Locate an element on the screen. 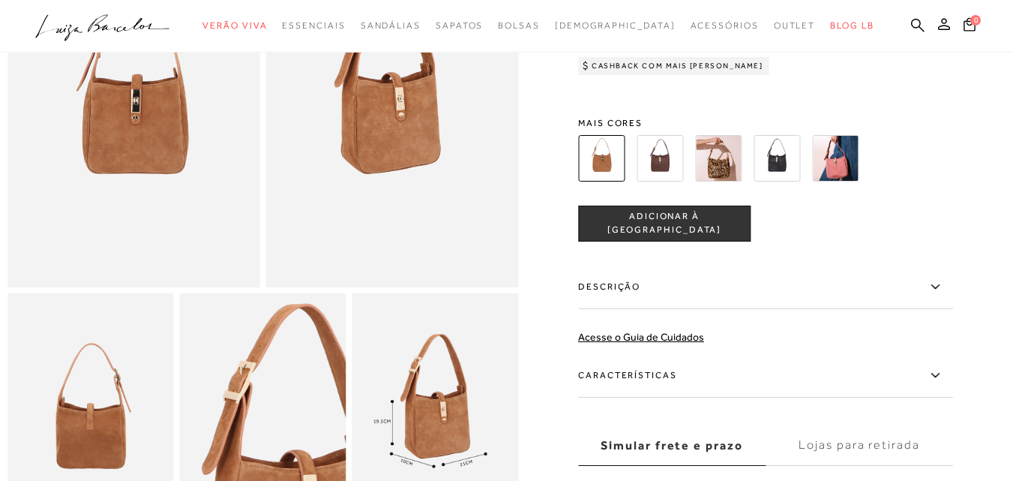  span: Bolsas is located at coordinates (519, 25).